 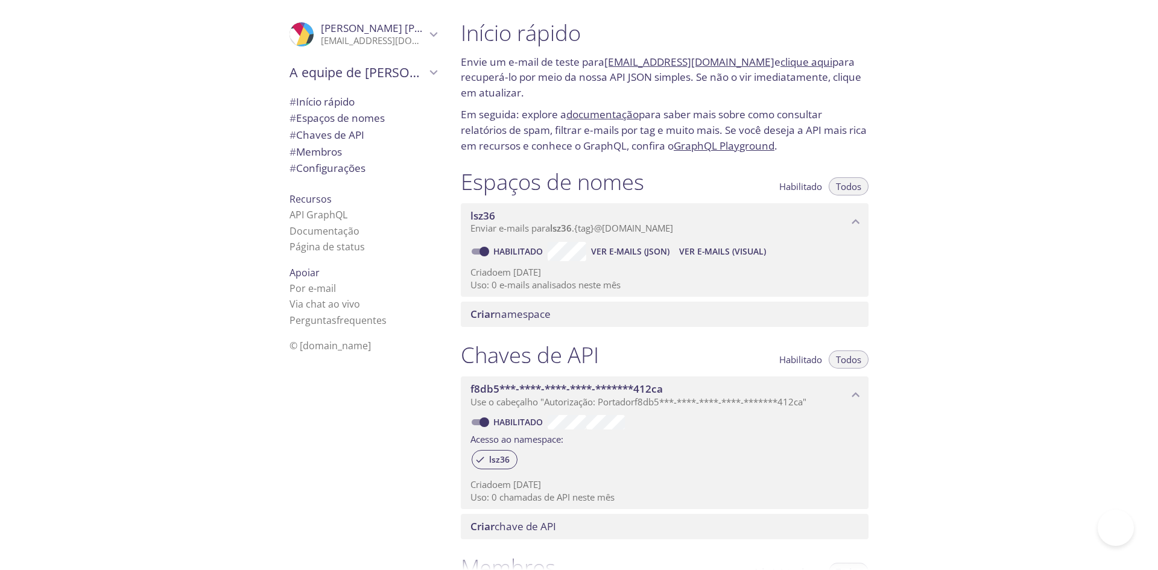 What do you see at coordinates (517, 439) in the screenshot?
I see `font: Acesso ao namespace:` at bounding box center [517, 439].